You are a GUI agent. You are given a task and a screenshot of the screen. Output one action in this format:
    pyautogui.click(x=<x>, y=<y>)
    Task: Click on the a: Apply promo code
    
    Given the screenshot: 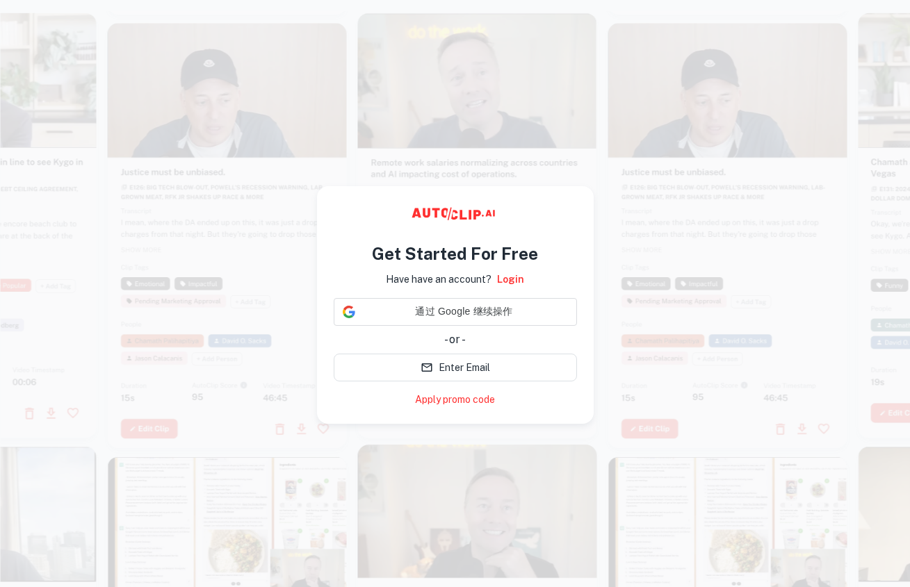 What is the action you would take?
    pyautogui.click(x=454, y=400)
    